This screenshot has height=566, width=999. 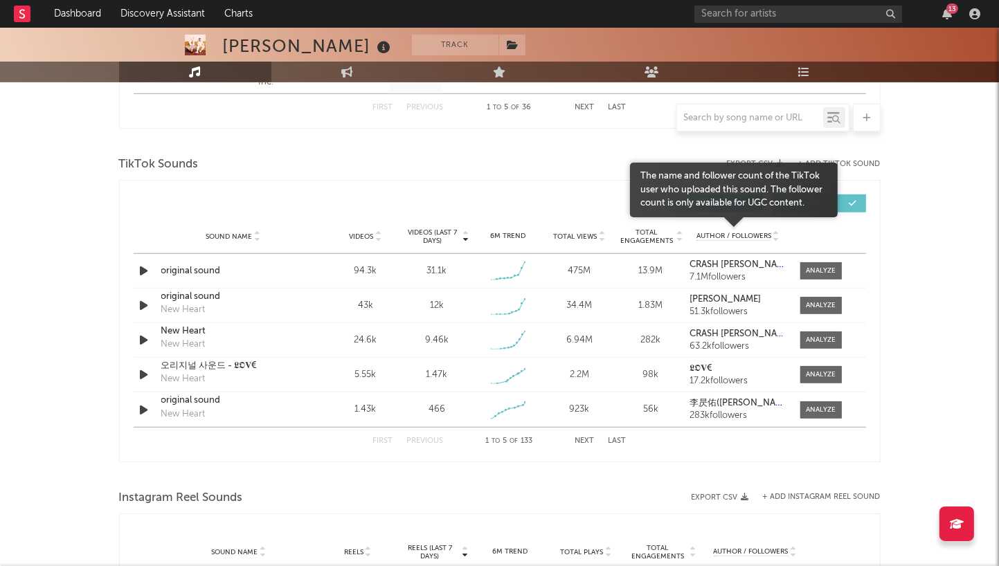 I want to click on div: The name and follower count of the TikTok user who uploaded this sound. The follower count is onl..., so click(x=734, y=190).